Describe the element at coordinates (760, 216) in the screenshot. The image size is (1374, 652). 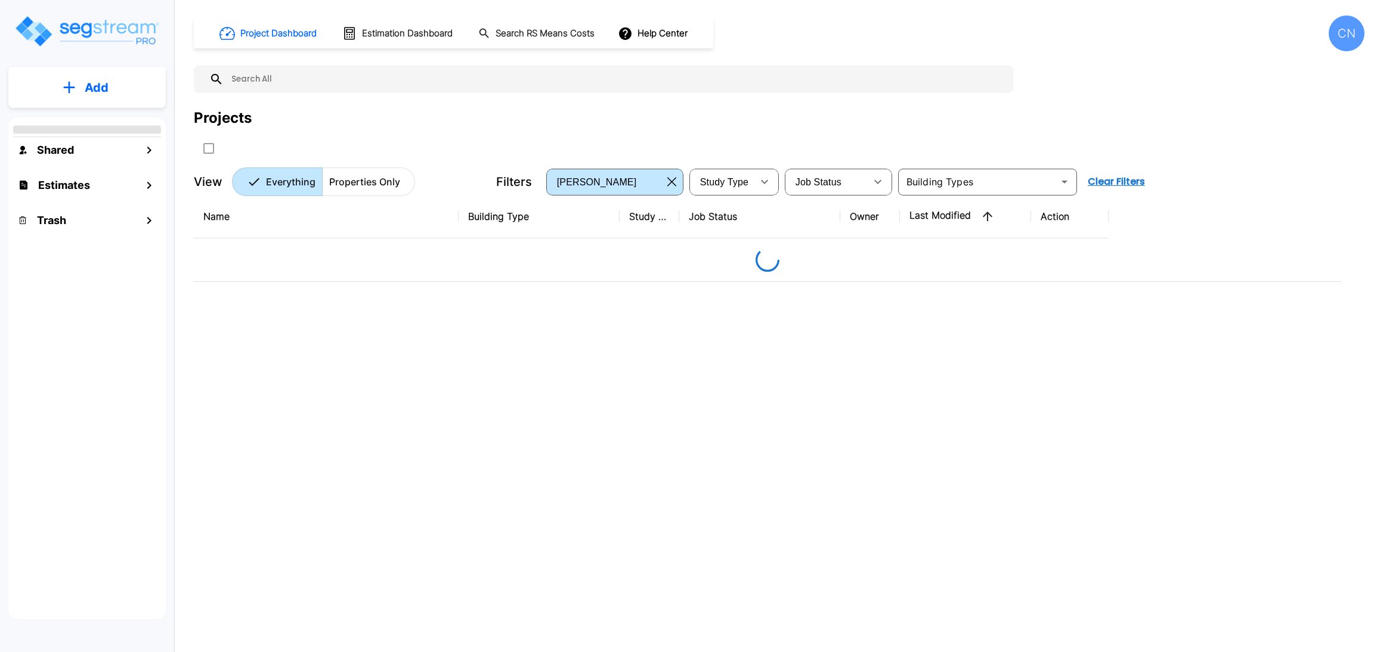
I see `th: Job Status` at that location.